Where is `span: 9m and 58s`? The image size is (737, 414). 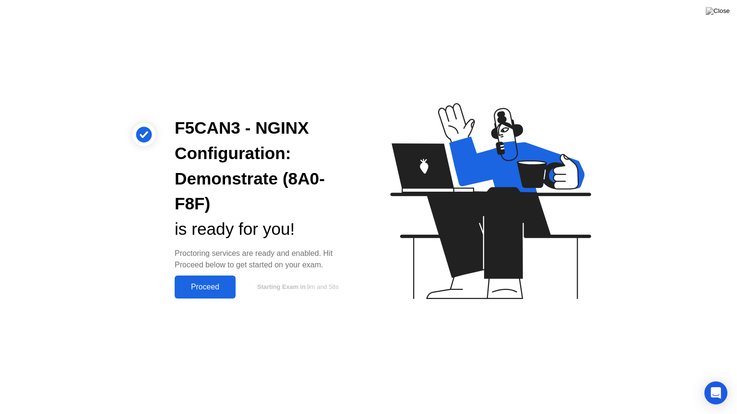 span: 9m and 58s is located at coordinates (322, 287).